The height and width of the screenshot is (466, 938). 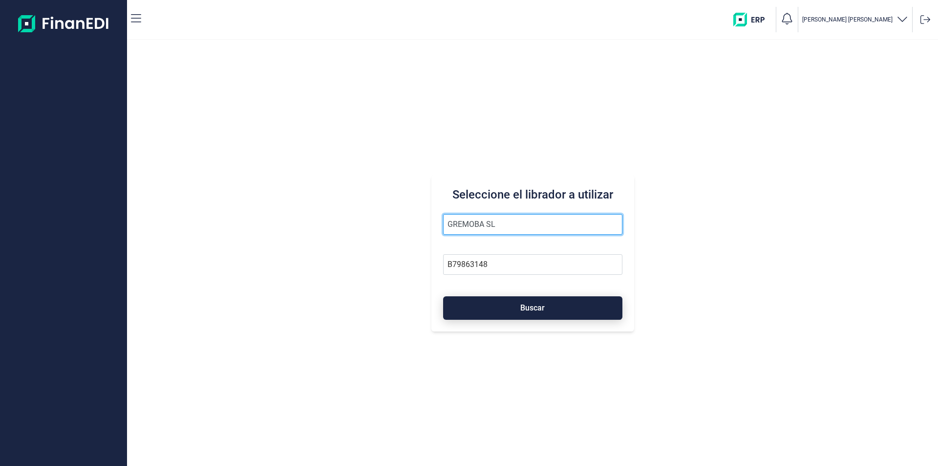 What do you see at coordinates (533, 308) in the screenshot?
I see `button: Buscar` at bounding box center [533, 308].